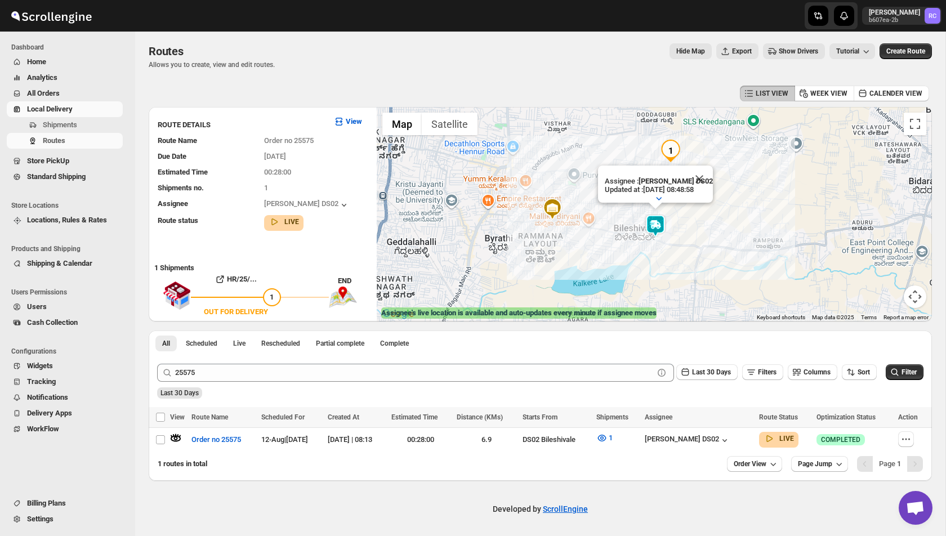 Image resolution: width=946 pixels, height=536 pixels. Describe the element at coordinates (354, 121) in the screenshot. I see `b: View` at that location.